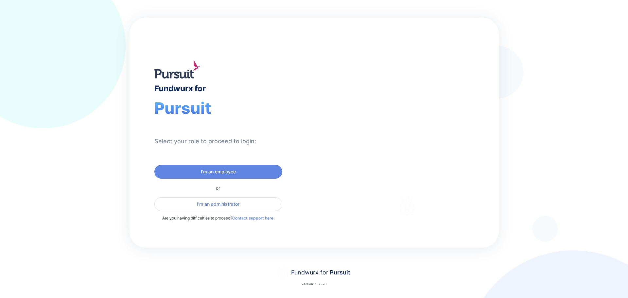  I want to click on div: Thank you for choosing Fundwurx as your partner in driving positive social impact!, so click(407, 151).